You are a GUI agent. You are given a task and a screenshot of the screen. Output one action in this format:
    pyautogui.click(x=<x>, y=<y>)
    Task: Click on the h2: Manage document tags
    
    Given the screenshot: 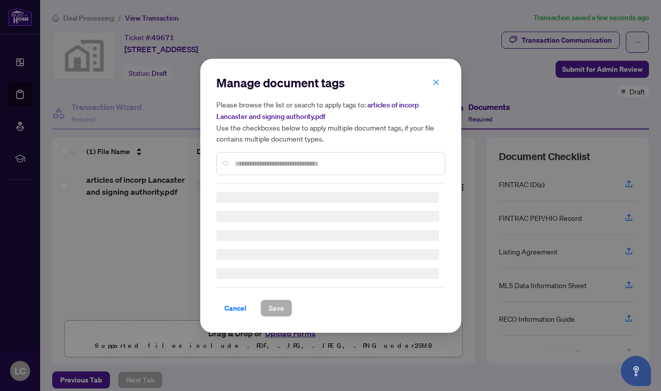 What is the action you would take?
    pyautogui.click(x=331, y=83)
    